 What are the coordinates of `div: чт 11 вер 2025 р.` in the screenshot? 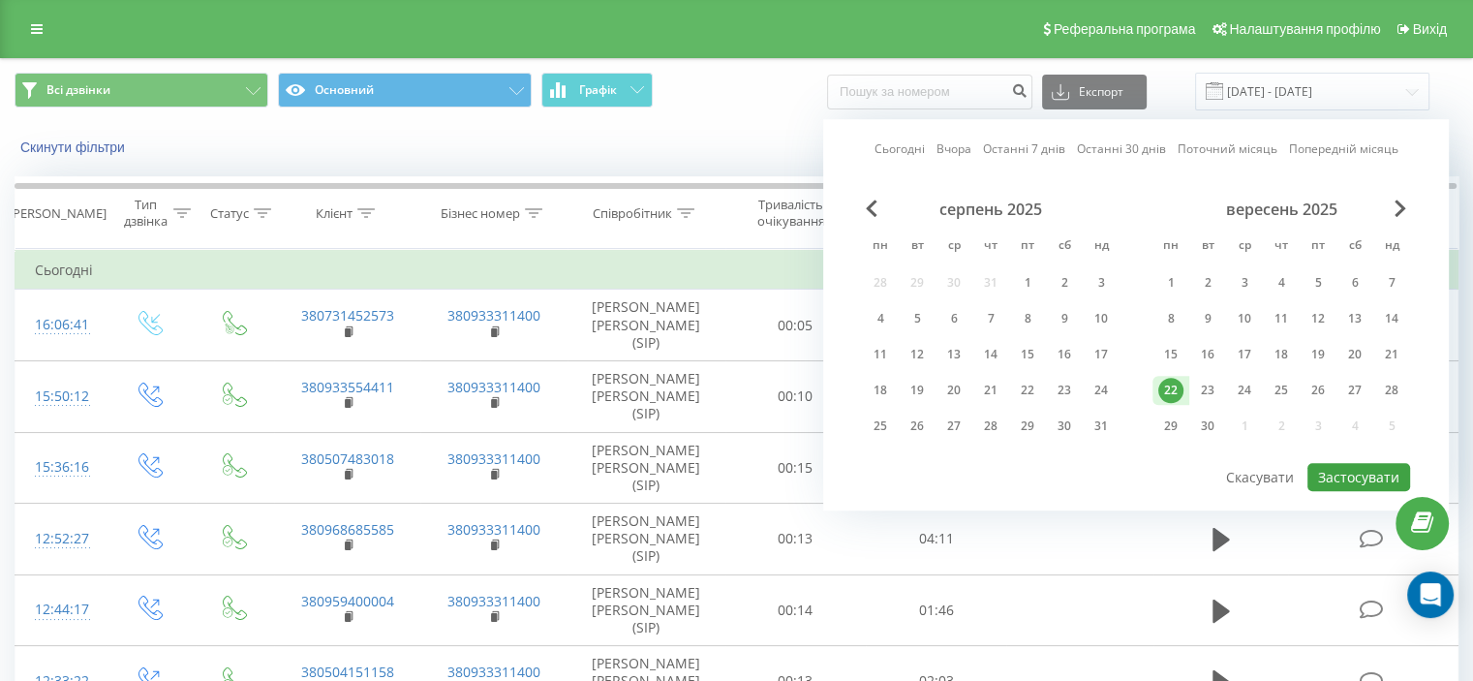 It's located at (1281, 319).